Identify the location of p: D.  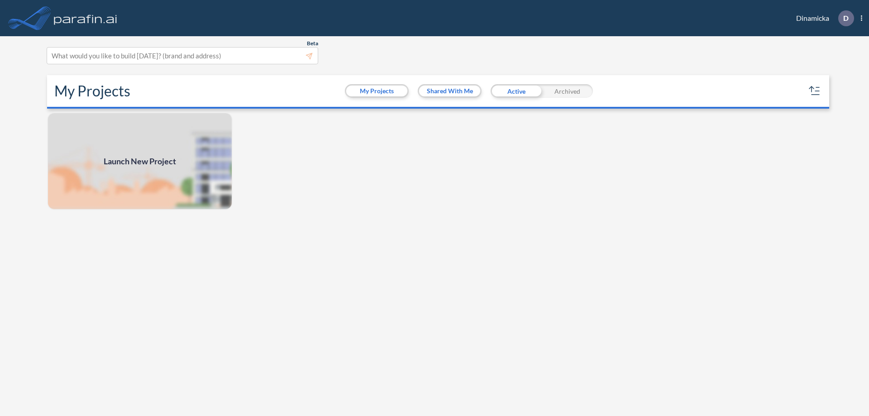
(846, 18).